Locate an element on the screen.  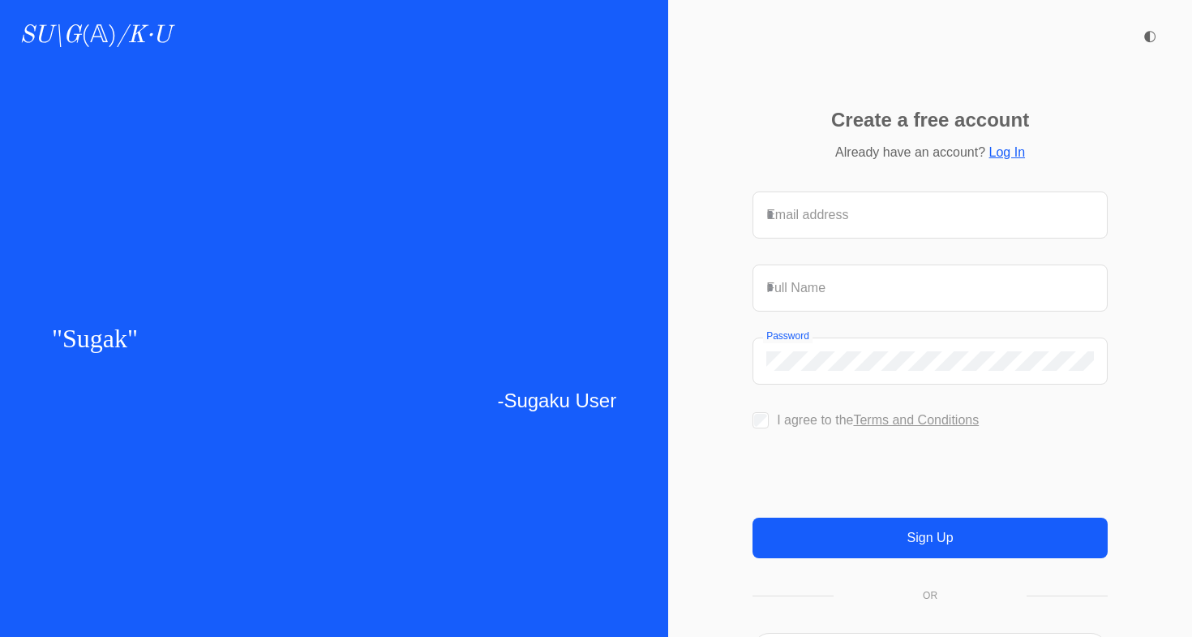
a: Terms and Conditions is located at coordinates (915, 419).